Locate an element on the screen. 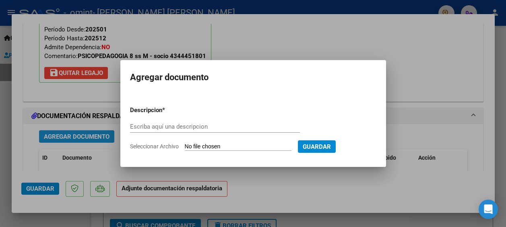  span: Guardar is located at coordinates (317, 146).